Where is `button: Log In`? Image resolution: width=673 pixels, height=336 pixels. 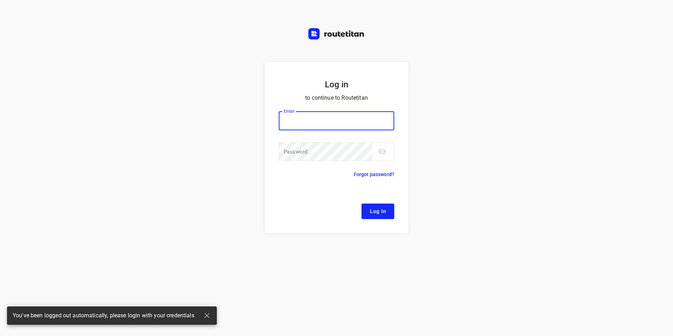
button: Log In is located at coordinates (378, 211).